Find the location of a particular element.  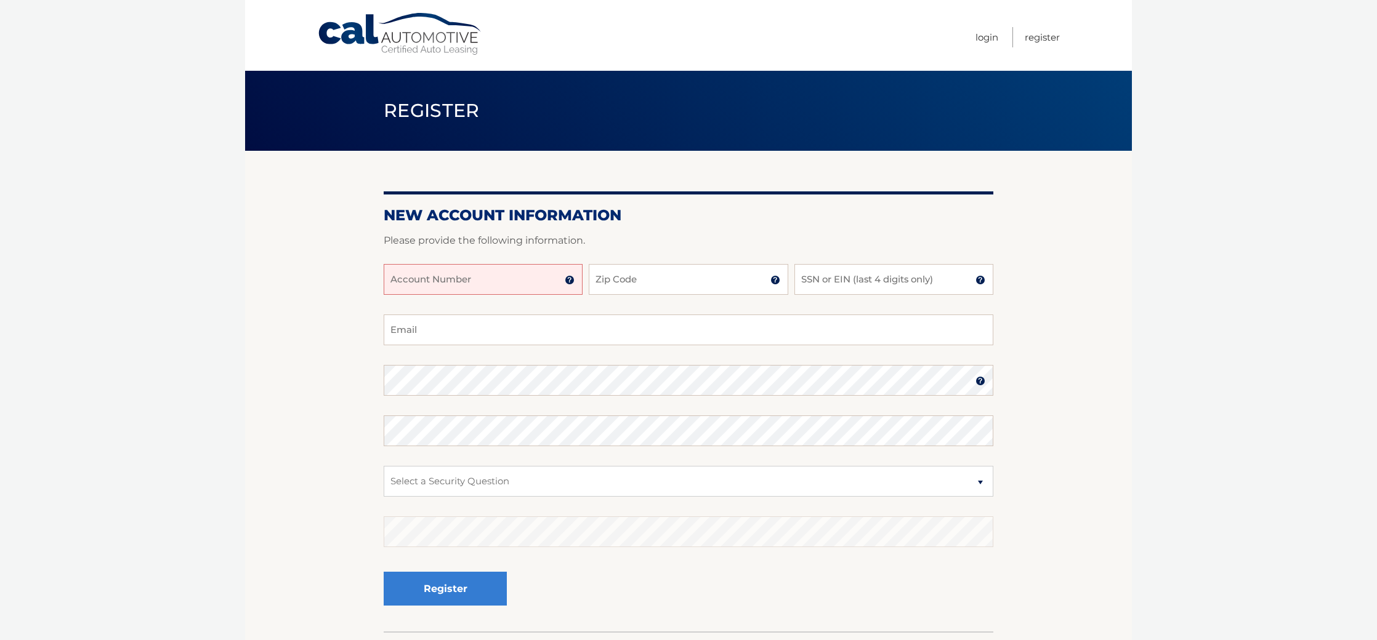

input: Email is located at coordinates (689, 330).